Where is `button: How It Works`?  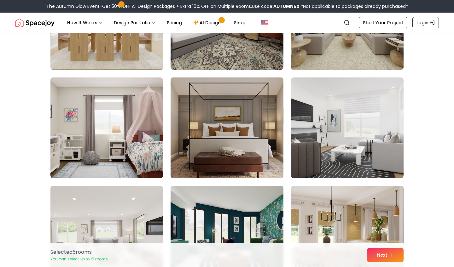 button: How It Works is located at coordinates (85, 23).